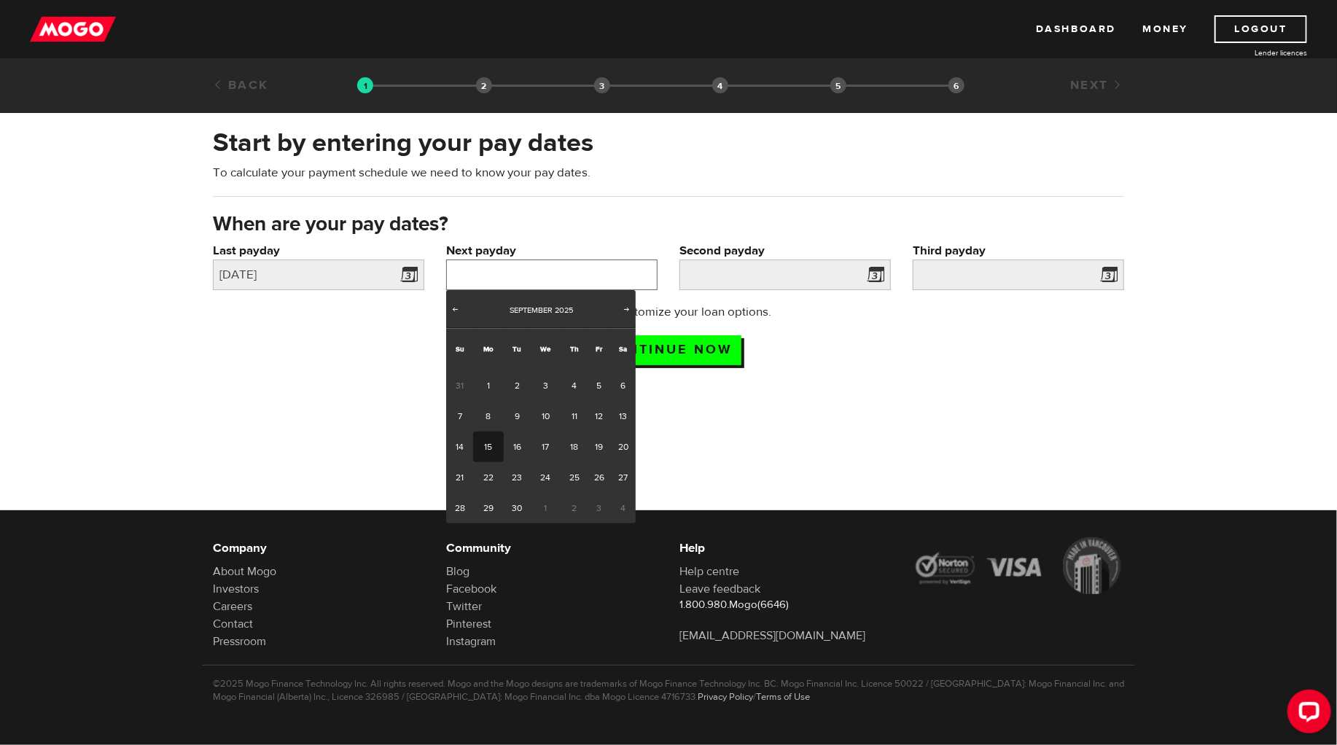 The width and height of the screenshot is (1337, 745). I want to click on a: Pinterest, so click(469, 624).